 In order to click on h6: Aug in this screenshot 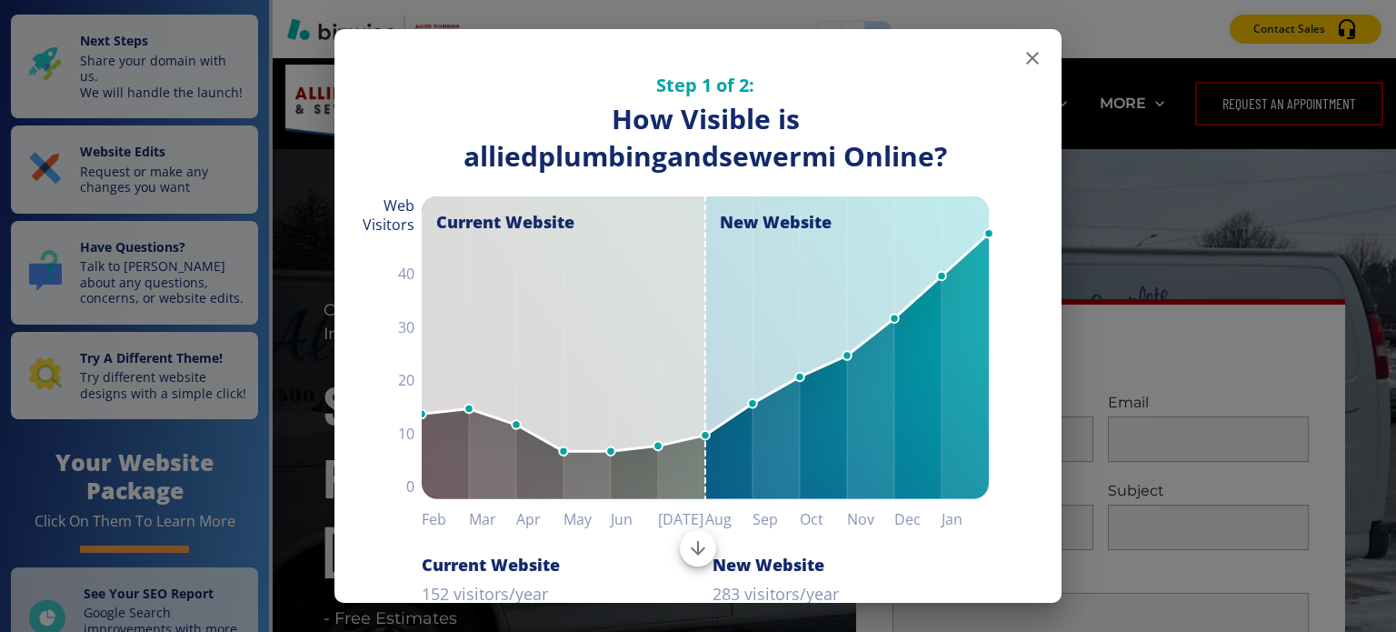, I will do `click(729, 519)`.